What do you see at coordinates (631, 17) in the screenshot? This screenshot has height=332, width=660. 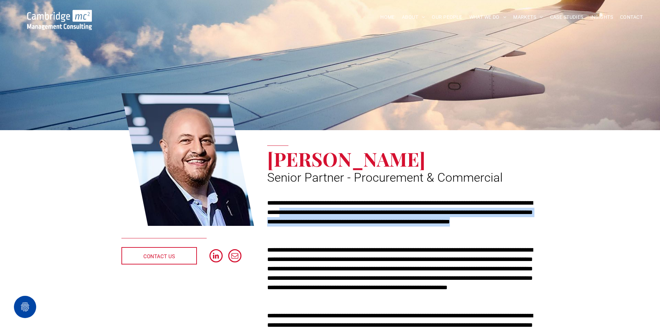 I see `a: CONTACT` at bounding box center [631, 17].